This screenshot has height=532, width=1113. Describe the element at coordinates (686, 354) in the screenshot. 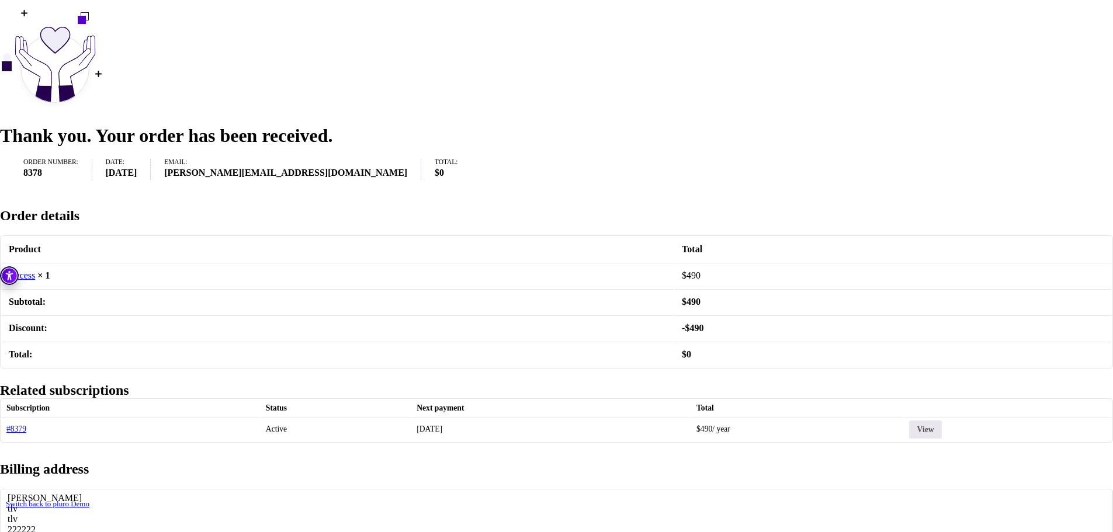

I see `span: 0` at that location.